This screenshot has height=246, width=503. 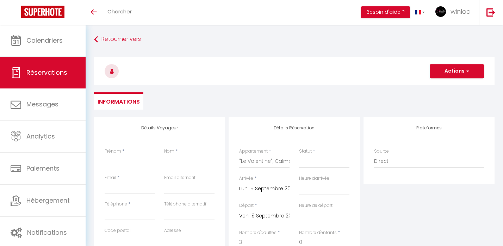 What do you see at coordinates (246, 178) in the screenshot?
I see `label: Arrivée` at bounding box center [246, 178].